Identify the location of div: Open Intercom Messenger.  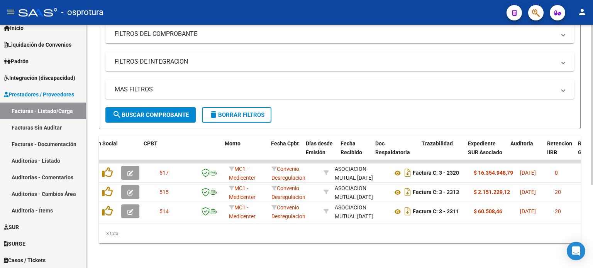
(576, 251).